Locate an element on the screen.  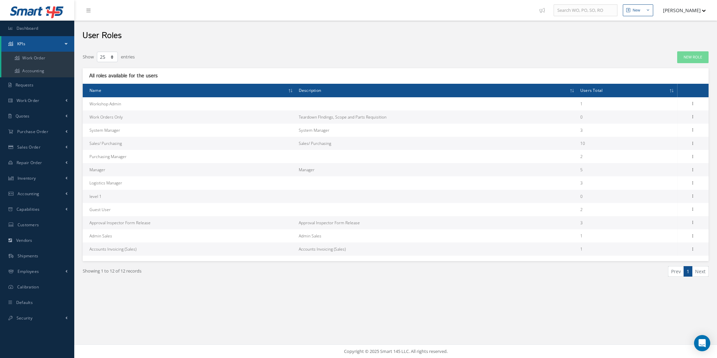
div: Open Intercom Messenger is located at coordinates (702, 343).